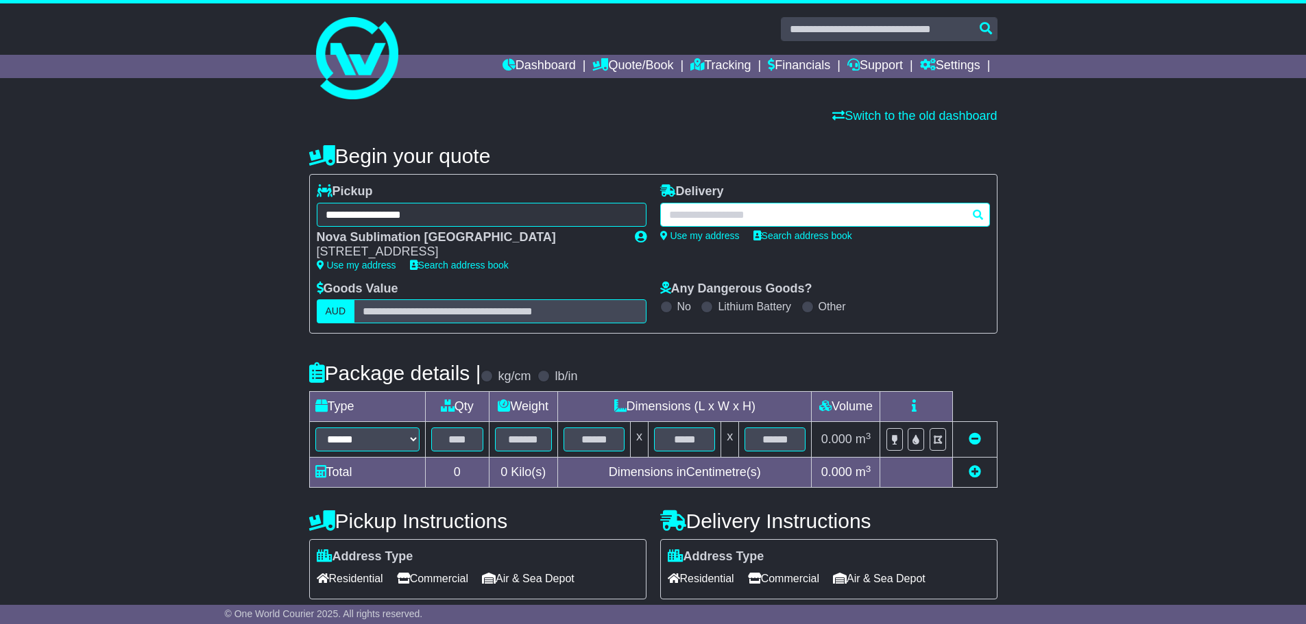 The height and width of the screenshot is (624, 1306). I want to click on td: Type, so click(367, 407).